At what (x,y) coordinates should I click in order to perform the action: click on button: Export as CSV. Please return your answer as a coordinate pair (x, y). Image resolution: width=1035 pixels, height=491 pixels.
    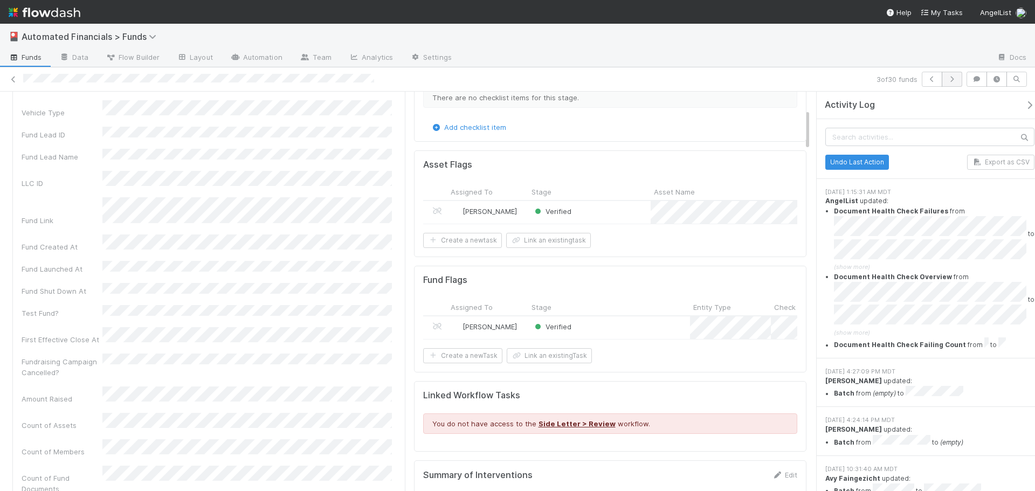
    Looking at the image, I should click on (1001, 162).